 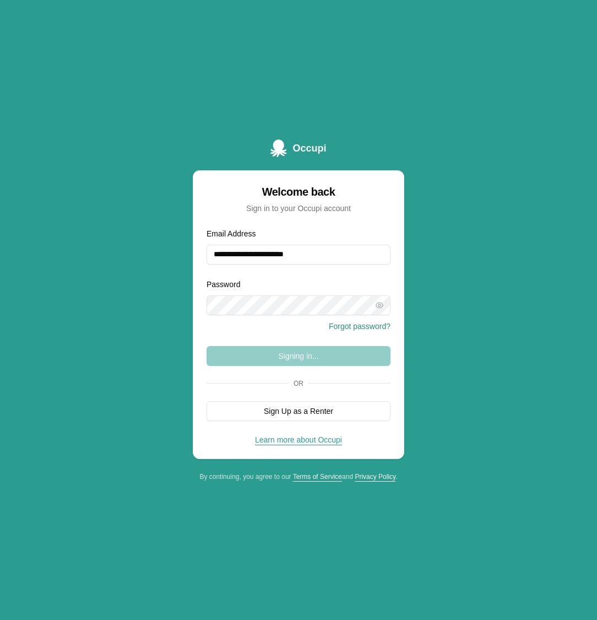 I want to click on div: Sign in to your Occupi account, so click(x=299, y=208).